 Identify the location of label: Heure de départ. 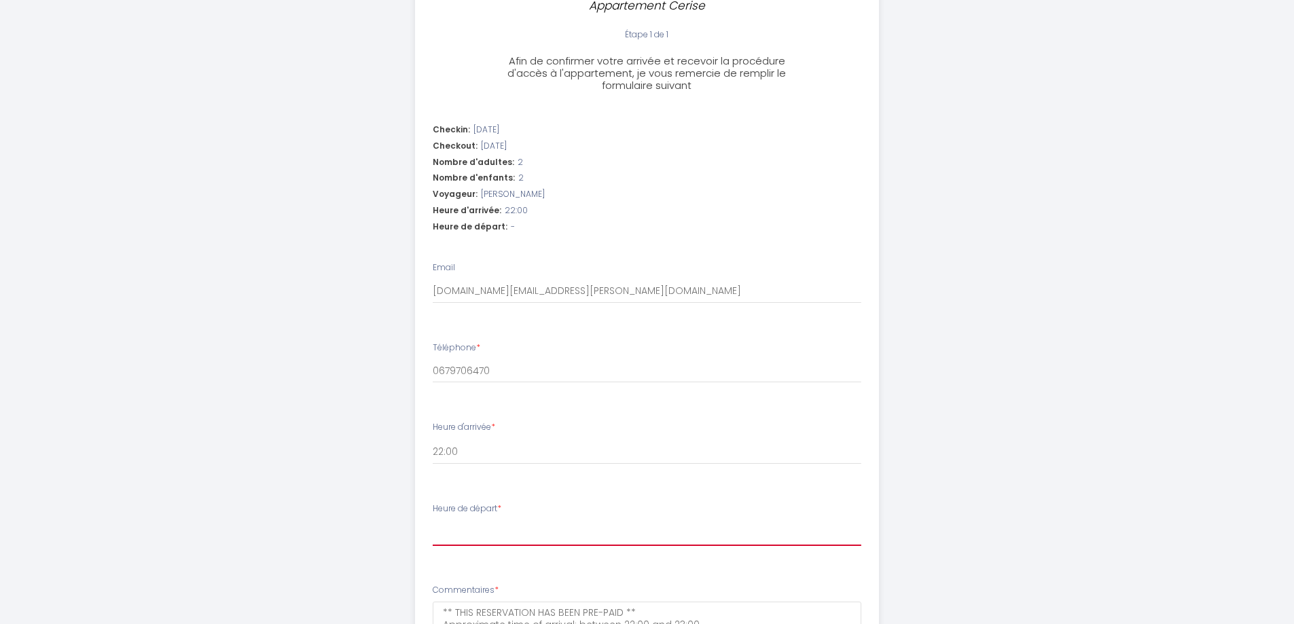
(467, 509).